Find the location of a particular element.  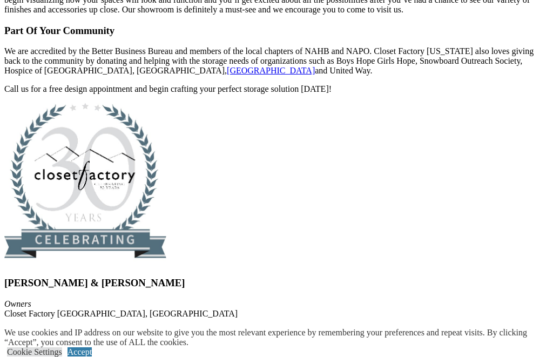

em: Owners is located at coordinates (18, 304).